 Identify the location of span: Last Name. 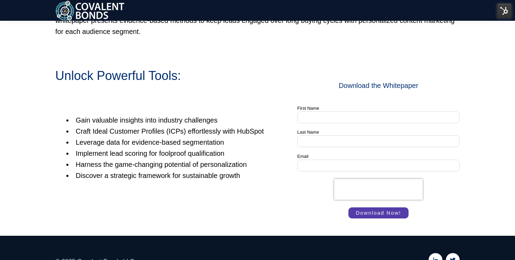
(308, 132).